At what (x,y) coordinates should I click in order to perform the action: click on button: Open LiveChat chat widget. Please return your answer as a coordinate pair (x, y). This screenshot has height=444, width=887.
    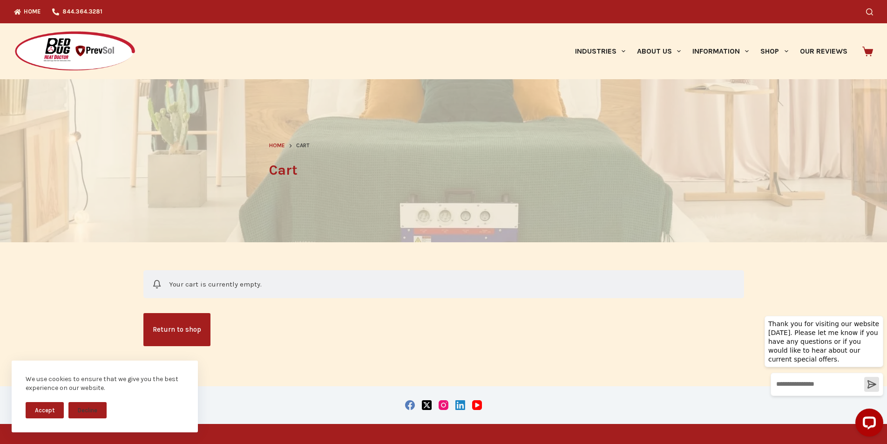
    Looking at the image, I should click on (112, 116).